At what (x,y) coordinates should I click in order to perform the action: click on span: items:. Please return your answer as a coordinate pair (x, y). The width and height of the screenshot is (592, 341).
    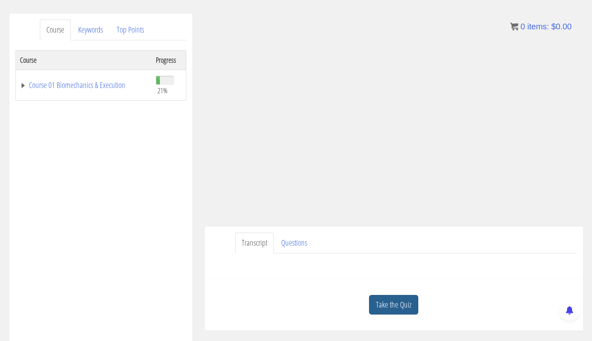
    Looking at the image, I should click on (538, 26).